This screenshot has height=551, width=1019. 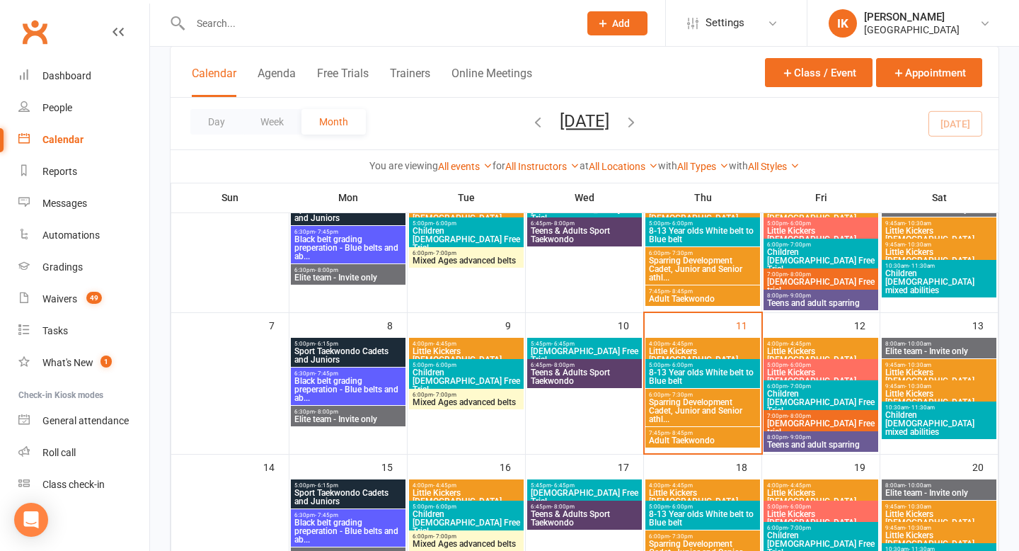 What do you see at coordinates (466, 253) in the screenshot?
I see `span: 6:00pm` at bounding box center [466, 253].